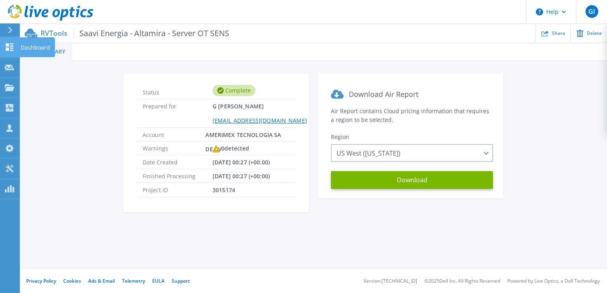 The height and width of the screenshot is (293, 607). Describe the element at coordinates (224, 190) in the screenshot. I see `span: 3015174` at that location.